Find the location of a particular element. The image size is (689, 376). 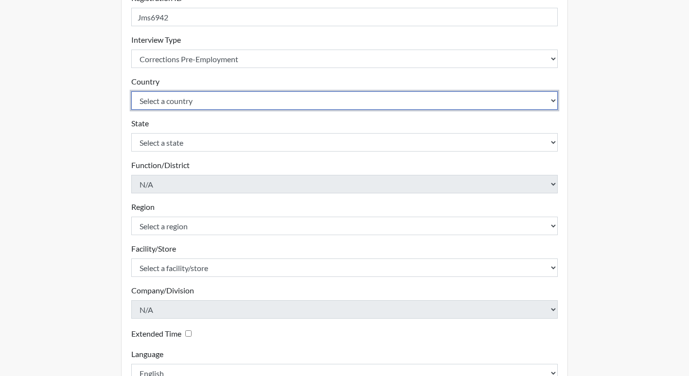

input: Insert a Registration ID, which needs to be a unique alphanumeric value for each interviewee is located at coordinates (345, 17).